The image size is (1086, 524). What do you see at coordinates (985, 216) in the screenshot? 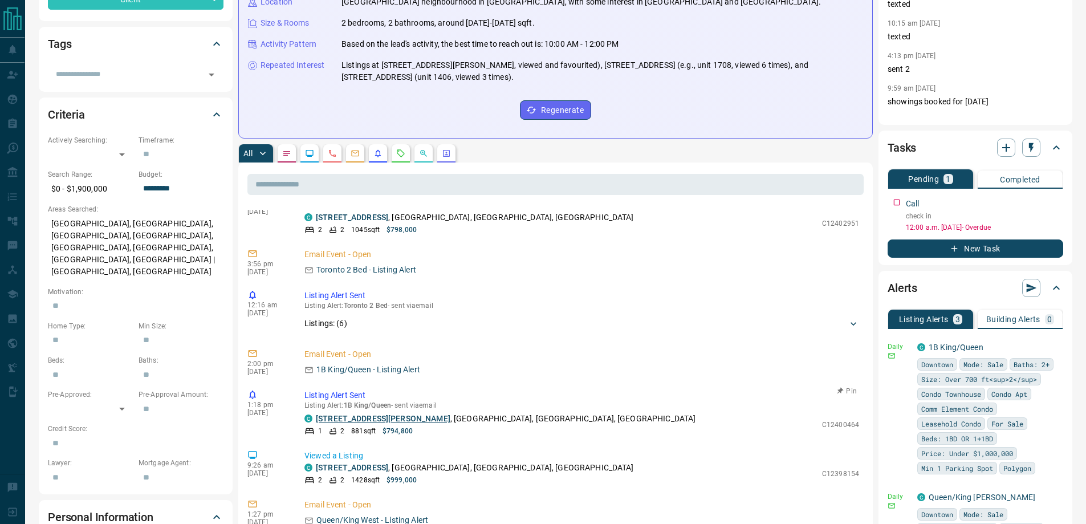
I see `p: check in` at bounding box center [985, 216].